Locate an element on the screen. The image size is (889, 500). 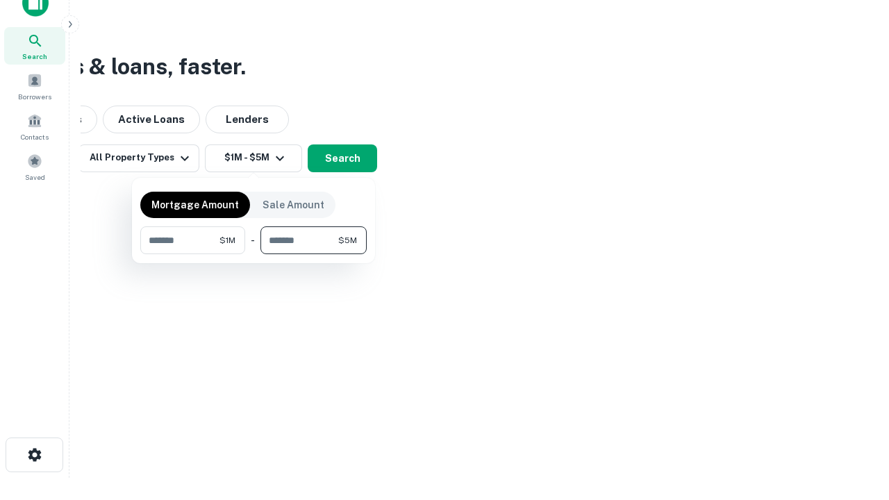
span: $5M is located at coordinates (347, 240).